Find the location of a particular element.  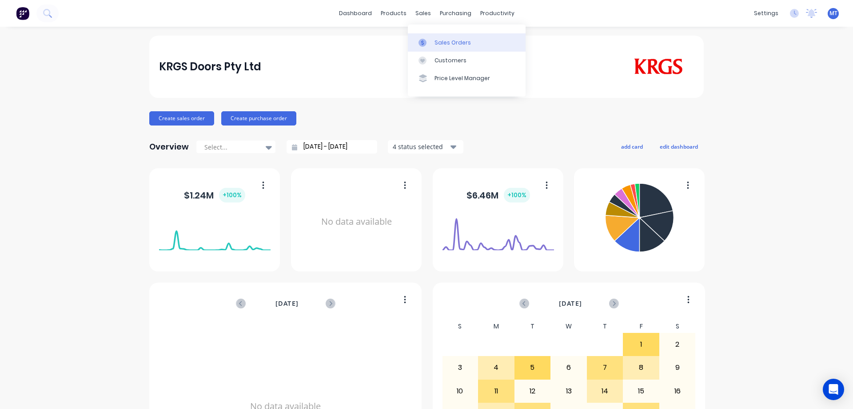

div: productivity is located at coordinates (497, 13).